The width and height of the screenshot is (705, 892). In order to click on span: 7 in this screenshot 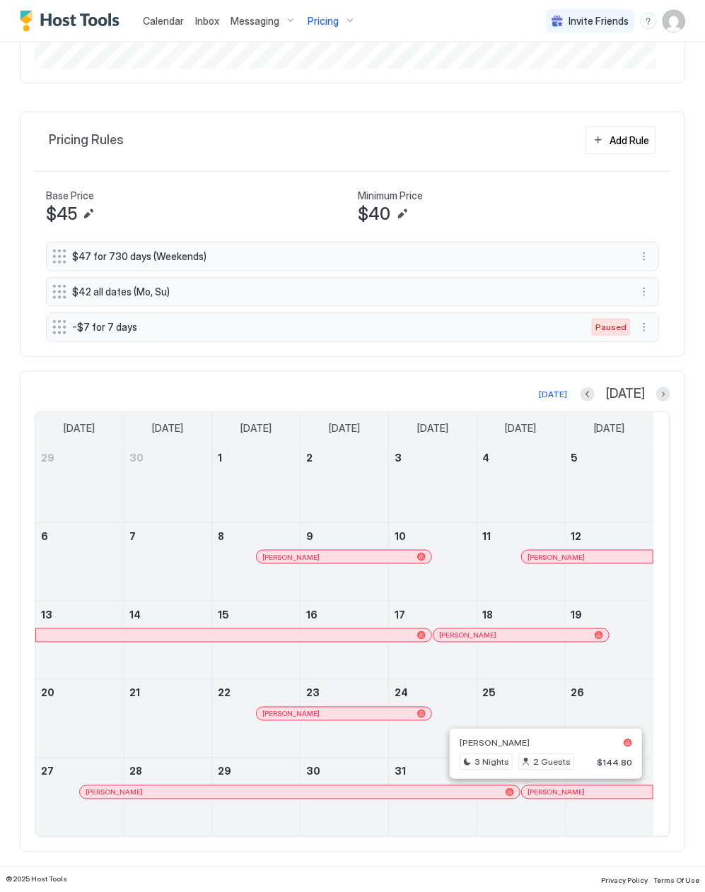, I will do `click(132, 536)`.